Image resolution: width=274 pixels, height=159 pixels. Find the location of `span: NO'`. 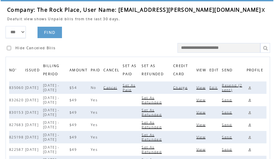

span: NO' is located at coordinates (13, 71).